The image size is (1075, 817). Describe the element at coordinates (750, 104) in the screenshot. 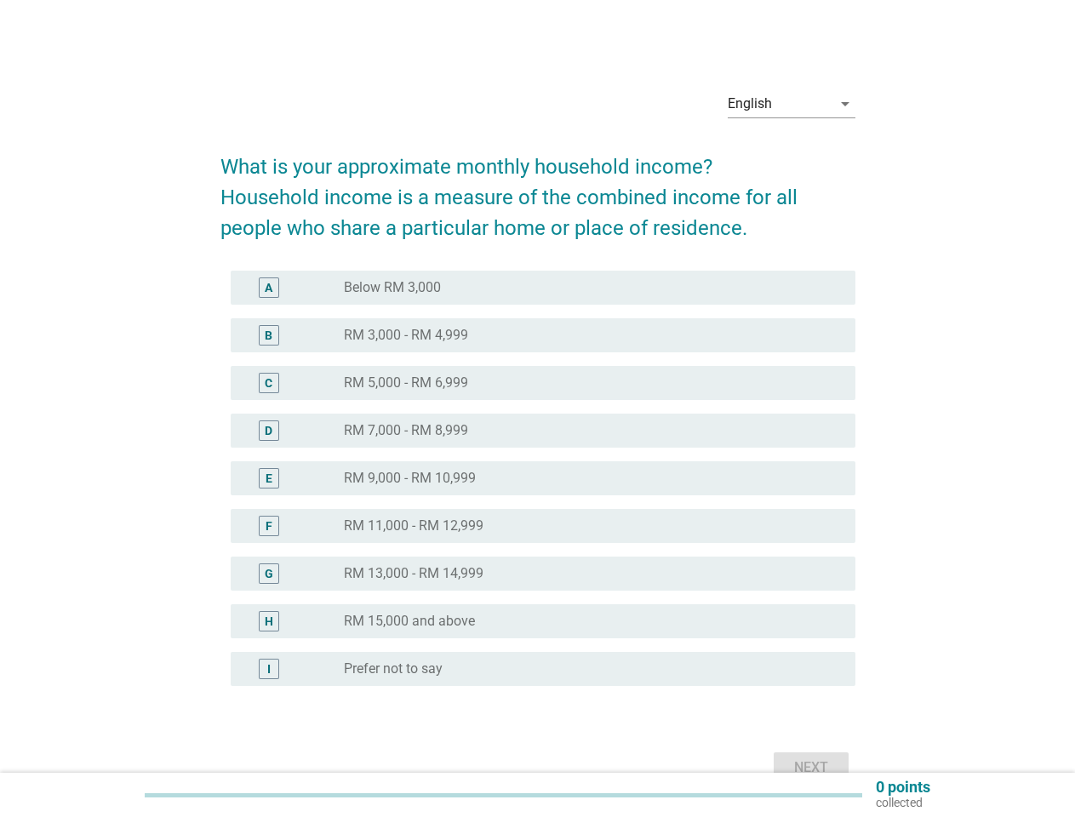

I see `div: English` at that location.